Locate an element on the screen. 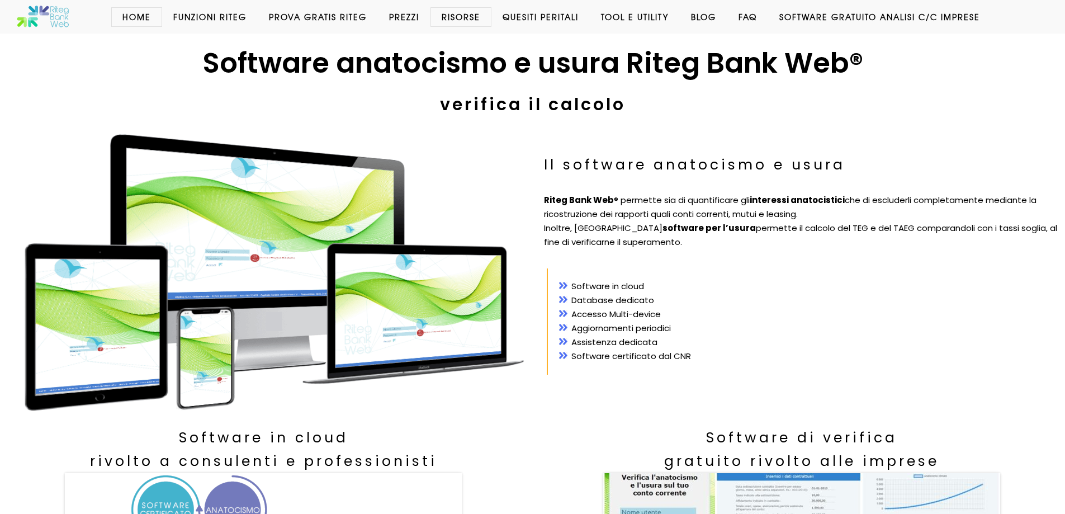 Image resolution: width=1065 pixels, height=514 pixels. a: Quesiti Peritali is located at coordinates (541, 17).